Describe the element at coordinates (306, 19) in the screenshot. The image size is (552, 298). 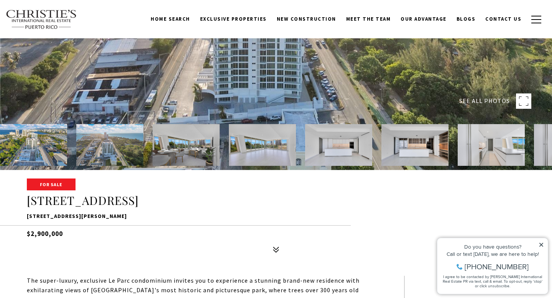
I see `a: New Construction` at that location.